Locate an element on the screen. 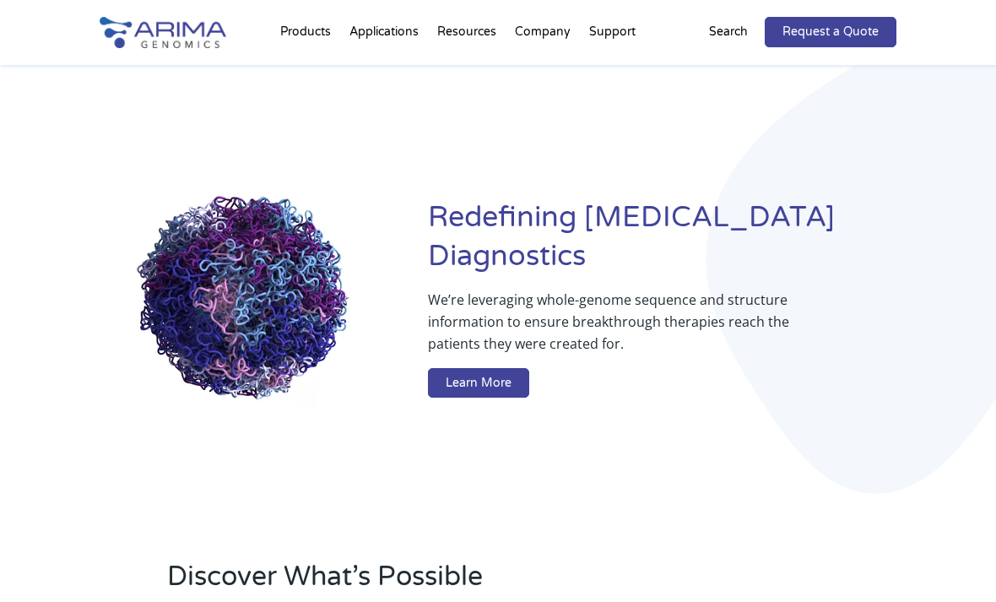 This screenshot has width=996, height=602. p: Search is located at coordinates (728, 32).